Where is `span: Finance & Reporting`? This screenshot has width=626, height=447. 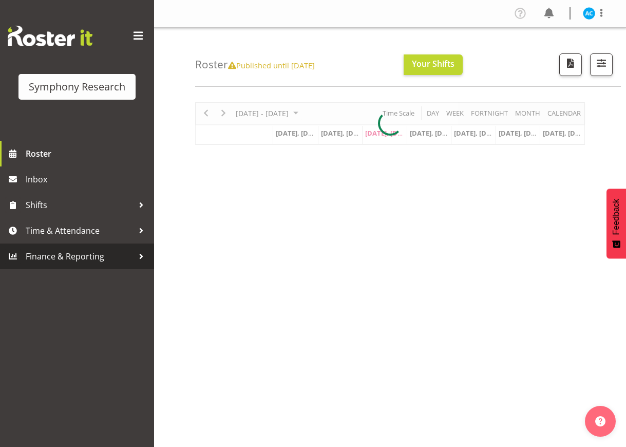 span: Finance & Reporting is located at coordinates (80, 256).